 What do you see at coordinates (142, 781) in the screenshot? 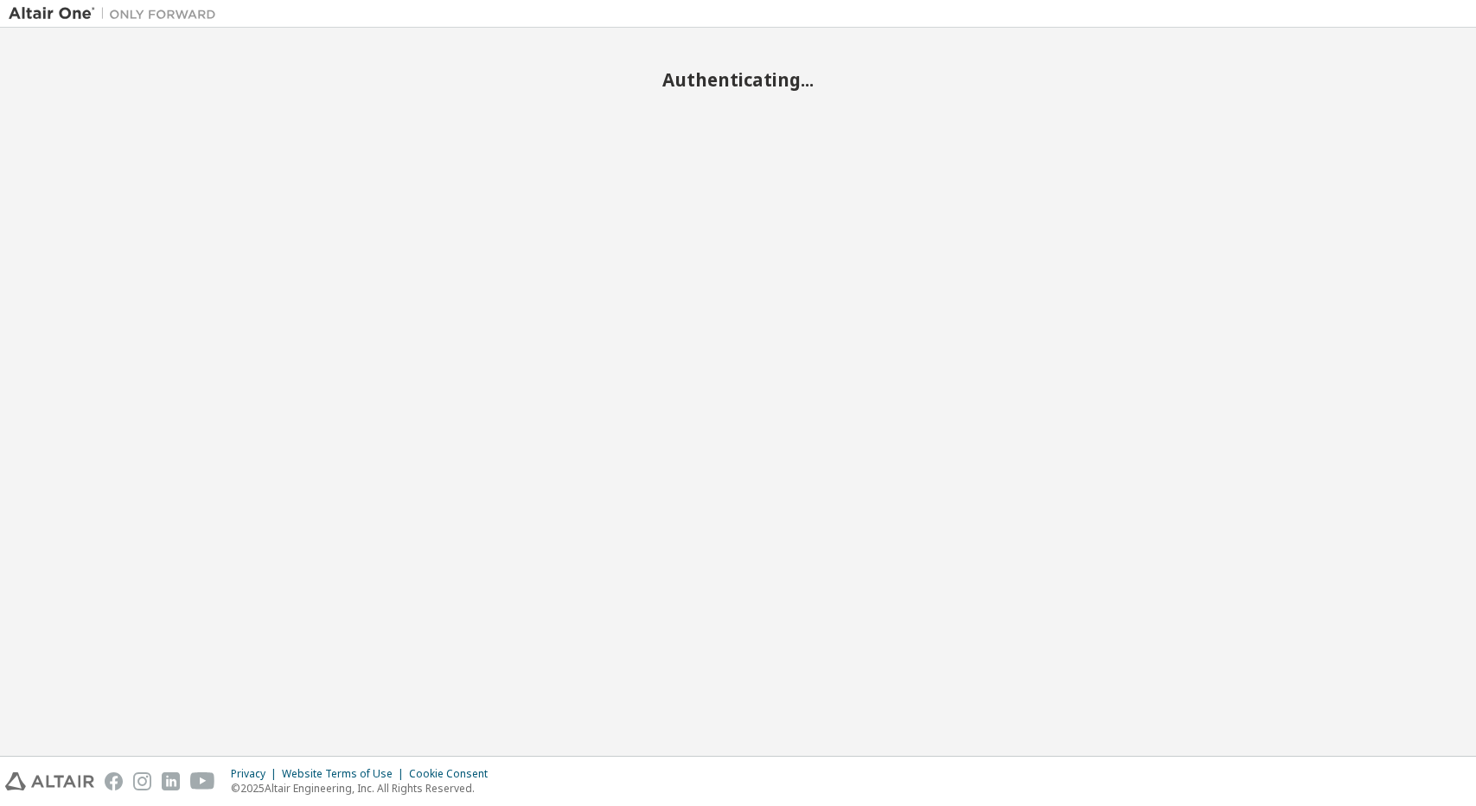
I see `img: instagram.svg` at bounding box center [142, 781].